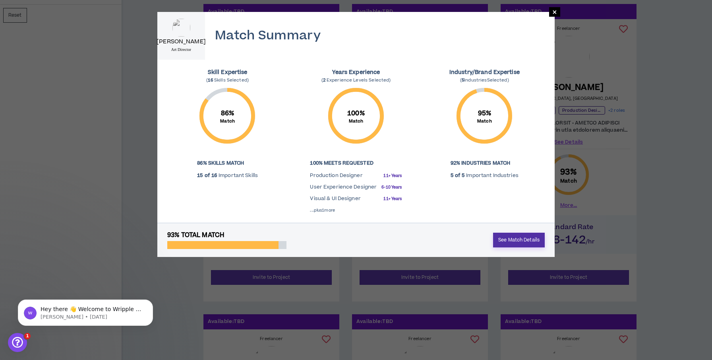  I want to click on span: Industry/Brand, so click(470, 72).